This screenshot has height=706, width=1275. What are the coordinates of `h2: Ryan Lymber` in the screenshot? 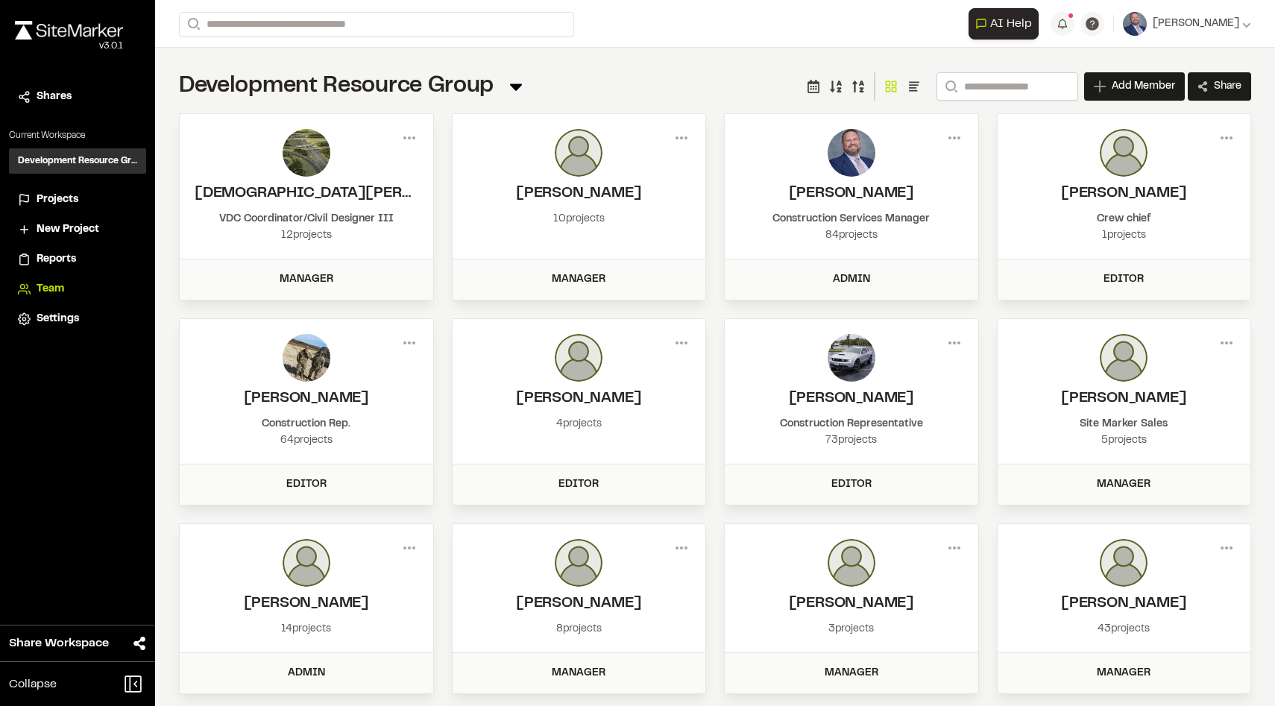 It's located at (1124, 194).